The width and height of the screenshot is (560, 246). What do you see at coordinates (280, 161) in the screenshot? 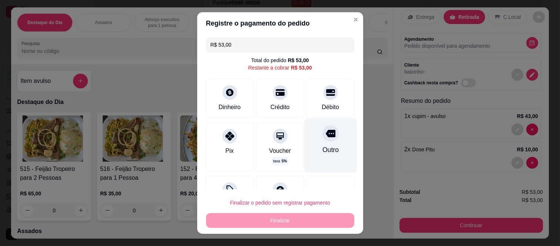
I see `p: taxa` at bounding box center [280, 161].